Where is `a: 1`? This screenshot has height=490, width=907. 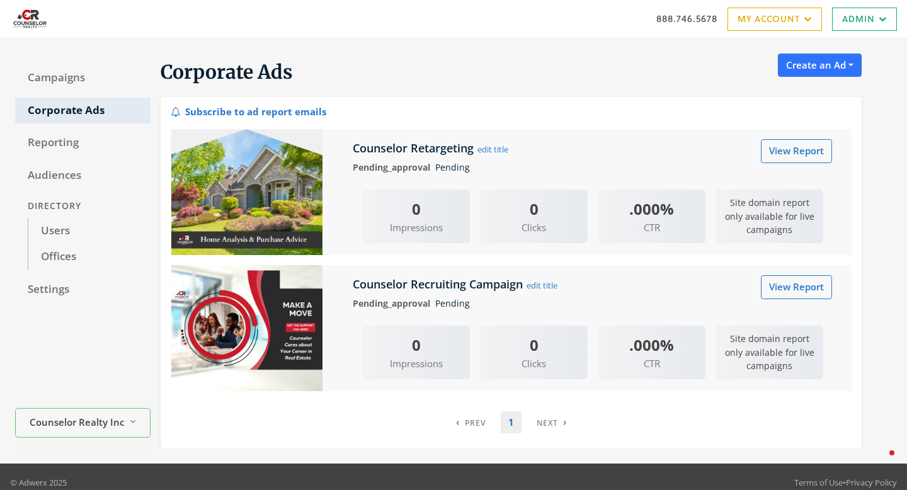
a: 1 is located at coordinates (511, 422).